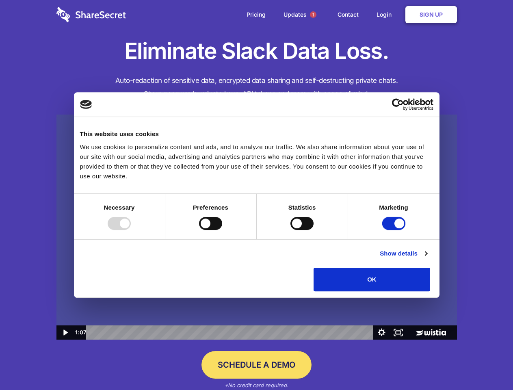 This screenshot has width=513, height=390. I want to click on a: Show details, so click(403, 254).